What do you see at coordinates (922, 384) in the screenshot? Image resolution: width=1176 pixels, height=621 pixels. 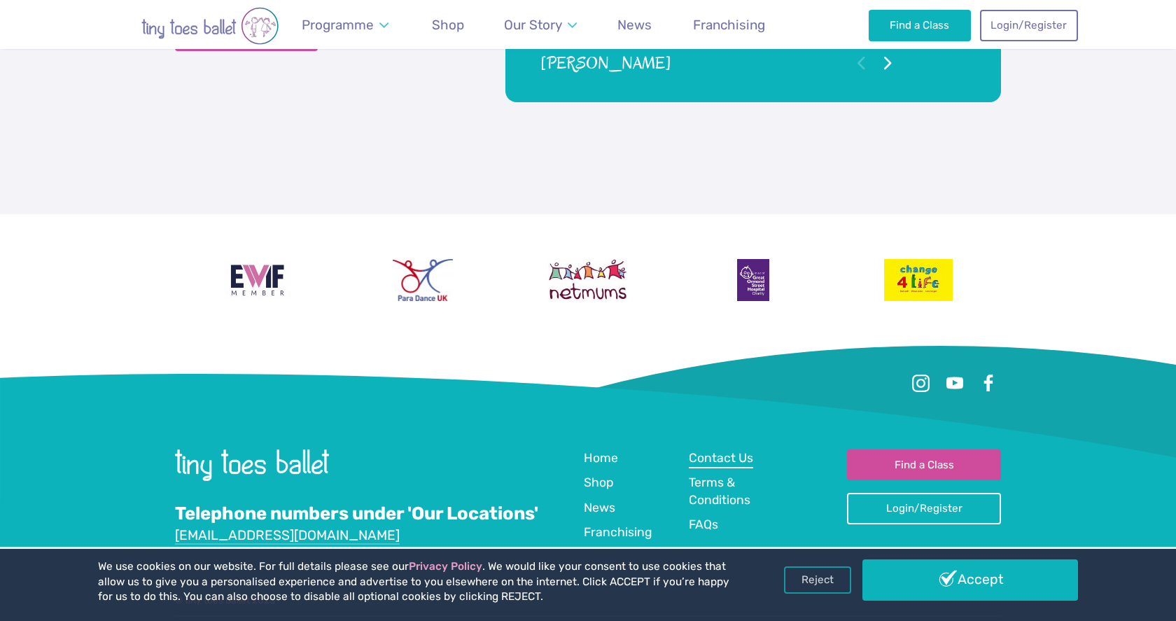 I see `a: Instagram` at bounding box center [922, 384].